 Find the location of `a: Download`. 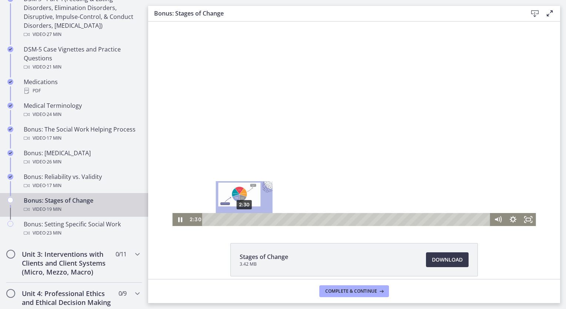

a: Download is located at coordinates (447, 260).